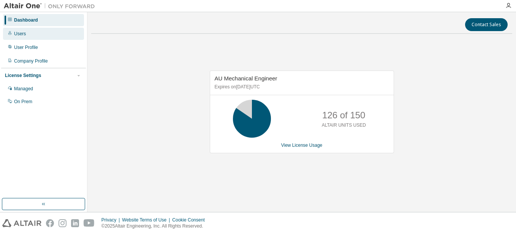  Describe the element at coordinates (22, 223) in the screenshot. I see `img: altair_logo.svg` at that location.